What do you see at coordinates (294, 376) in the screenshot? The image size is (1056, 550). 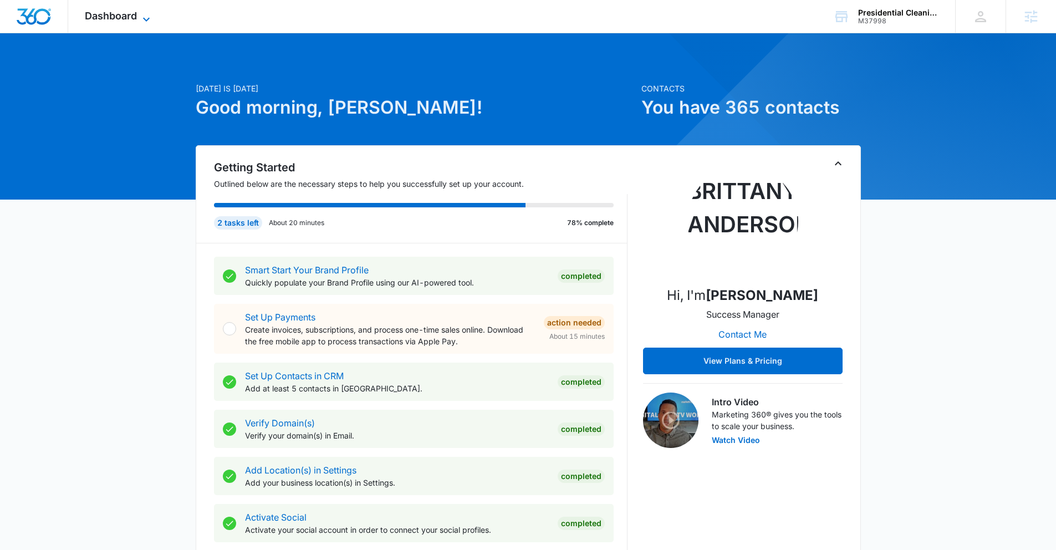 I see `a: Set Up Contacts in CRM` at bounding box center [294, 376].